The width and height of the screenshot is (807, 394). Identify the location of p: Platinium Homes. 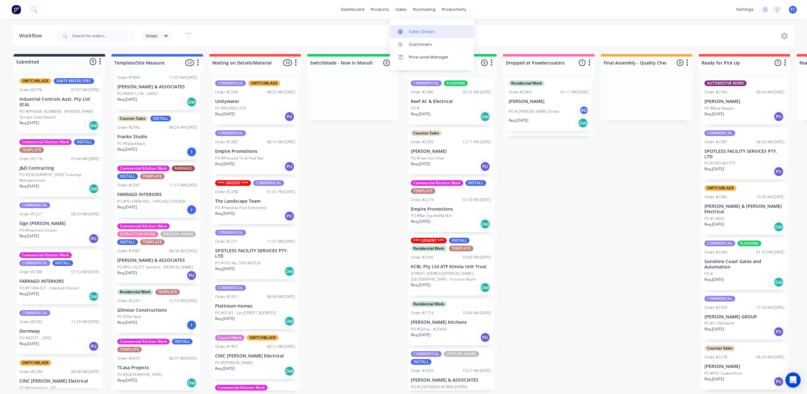
(255, 306).